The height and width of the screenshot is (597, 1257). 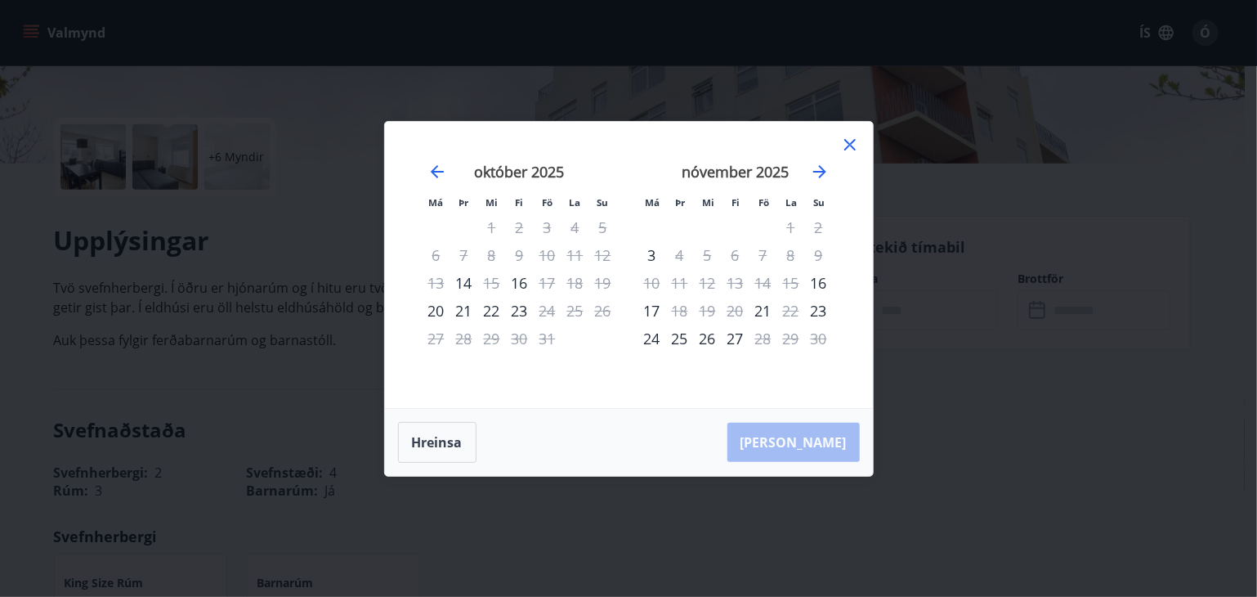 What do you see at coordinates (576, 227) in the screenshot?
I see `td: Not available. laugardagur, 4. október 2025` at bounding box center [576, 227].